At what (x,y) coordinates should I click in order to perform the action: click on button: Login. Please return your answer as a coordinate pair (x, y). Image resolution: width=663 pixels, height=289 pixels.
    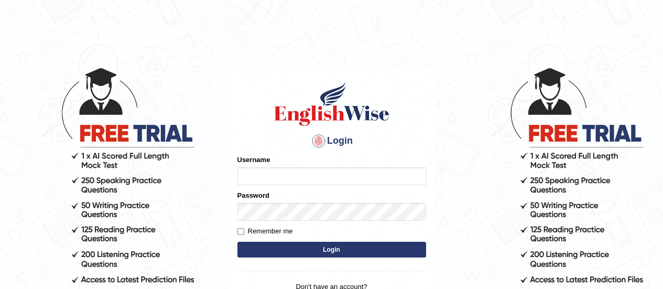
    Looking at the image, I should click on (332, 249).